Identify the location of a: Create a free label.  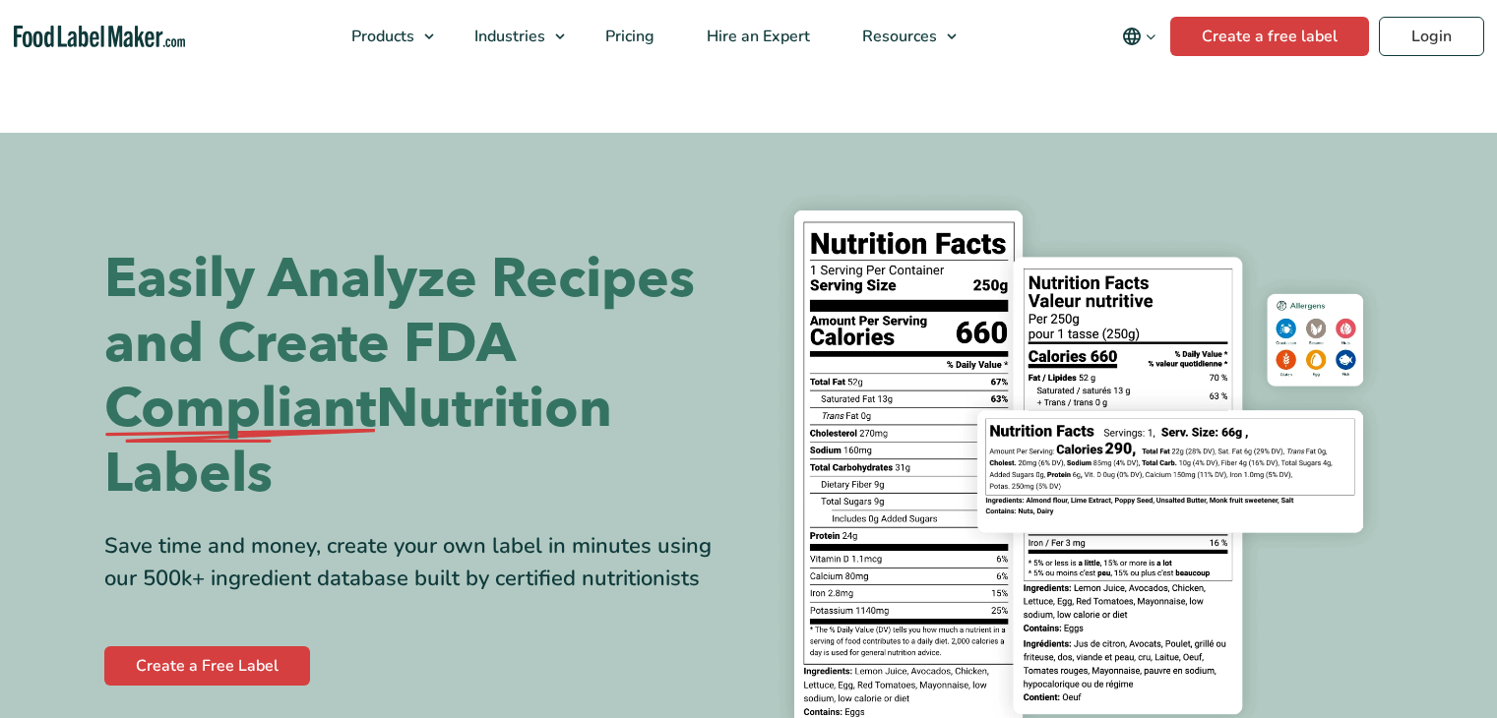
(1269, 36).